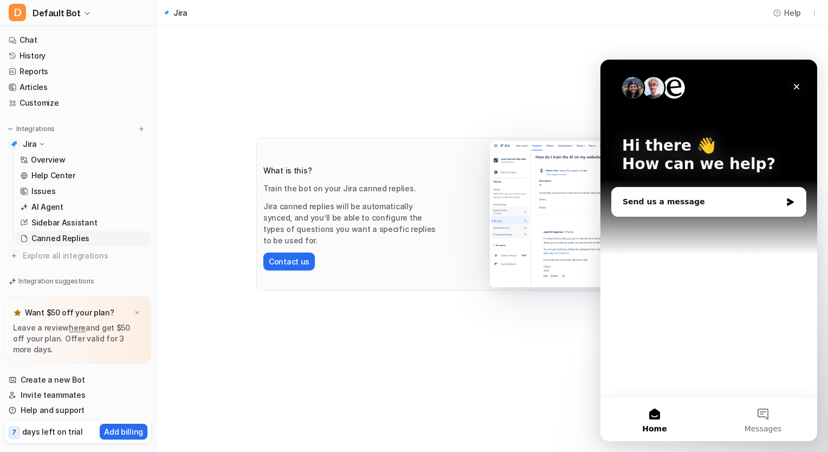 The width and height of the screenshot is (828, 452). What do you see at coordinates (123, 431) in the screenshot?
I see `p: Add billing` at bounding box center [123, 431].